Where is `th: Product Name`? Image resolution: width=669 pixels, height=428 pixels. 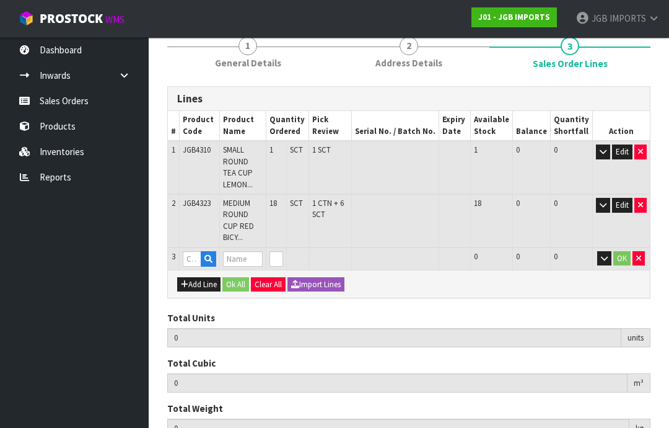 th: Product Name is located at coordinates (243, 126).